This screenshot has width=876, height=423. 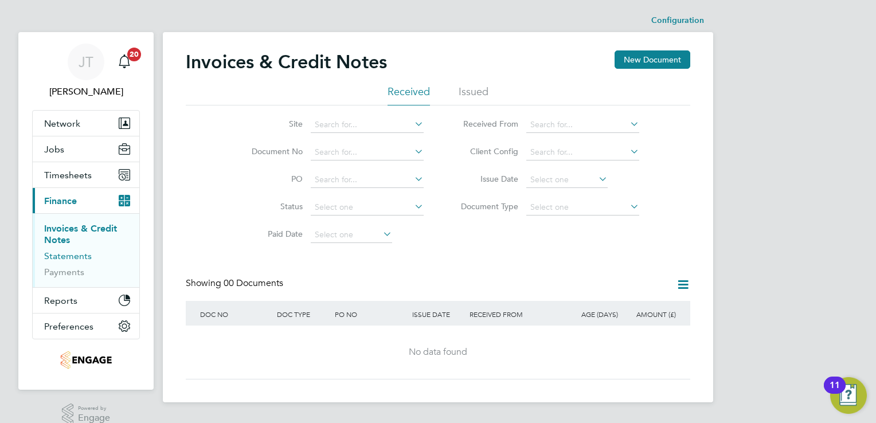 I want to click on a: Go to home page, so click(x=86, y=360).